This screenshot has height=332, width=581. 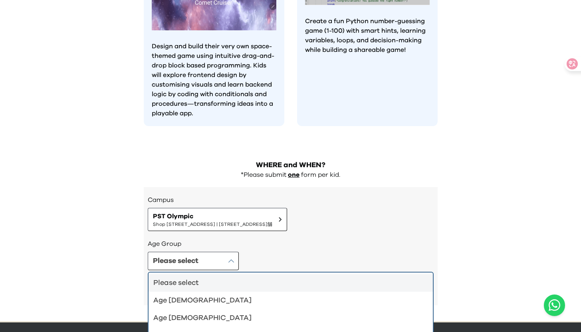 What do you see at coordinates (554, 306) in the screenshot?
I see `button: Open WhatsApp chat` at bounding box center [554, 306].